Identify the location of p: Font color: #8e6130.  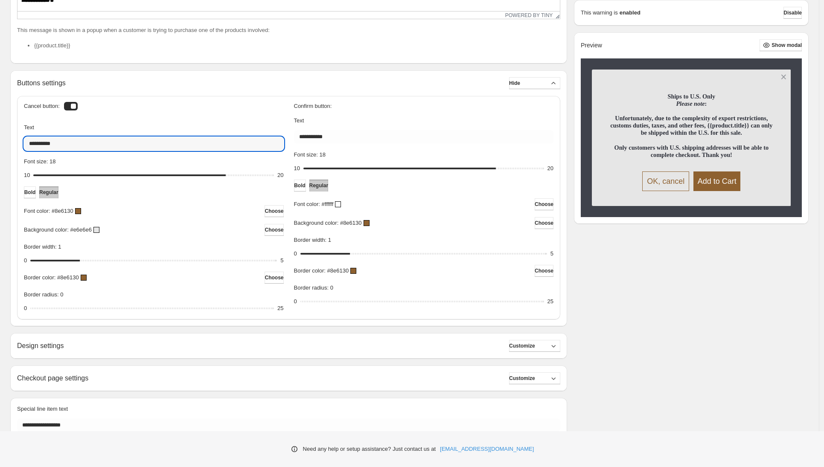
(49, 211).